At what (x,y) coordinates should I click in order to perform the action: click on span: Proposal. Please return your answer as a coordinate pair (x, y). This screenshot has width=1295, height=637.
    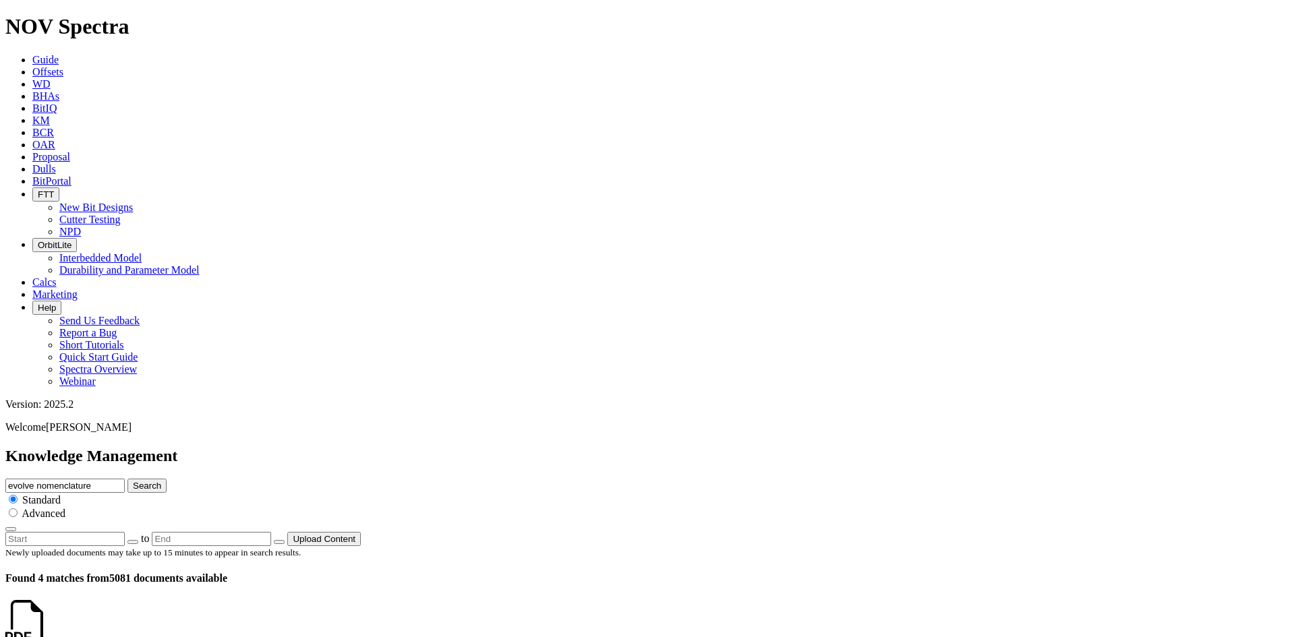
    Looking at the image, I should click on (51, 156).